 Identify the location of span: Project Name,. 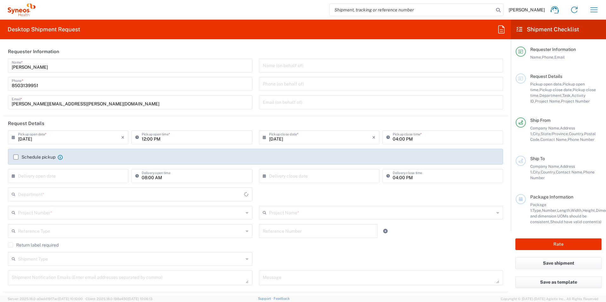
(548, 101).